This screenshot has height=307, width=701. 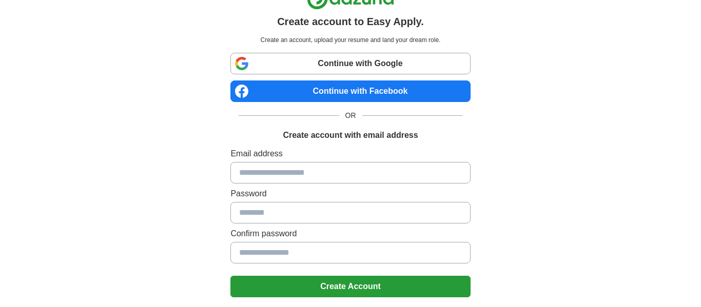 I want to click on label: Confirm password, so click(x=350, y=234).